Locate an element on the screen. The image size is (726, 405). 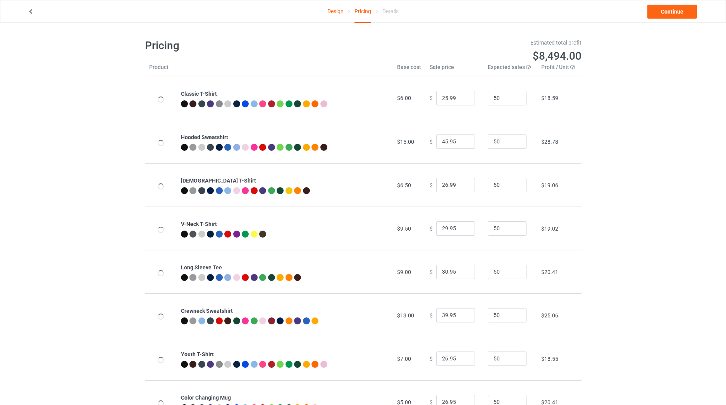
span: $20.41 is located at coordinates (549, 272).